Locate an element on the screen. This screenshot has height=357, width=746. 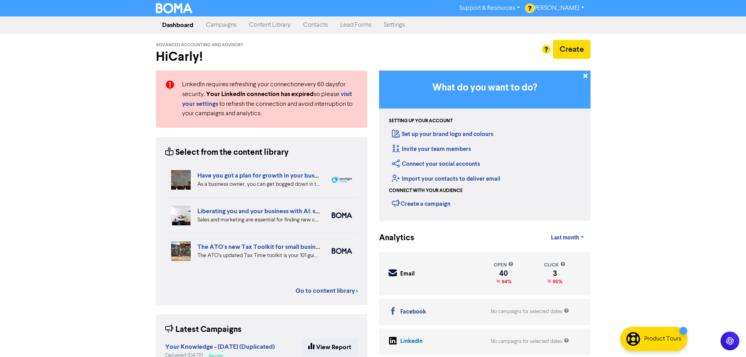
div: Getting Started in BOMA is located at coordinates (485, 145).